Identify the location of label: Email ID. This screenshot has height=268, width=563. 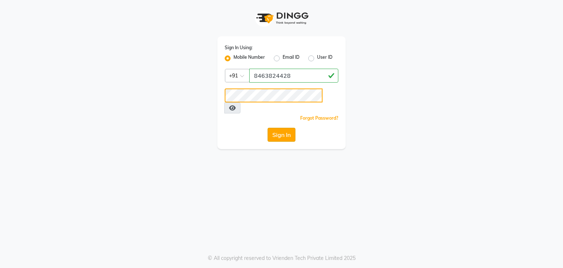
(291, 58).